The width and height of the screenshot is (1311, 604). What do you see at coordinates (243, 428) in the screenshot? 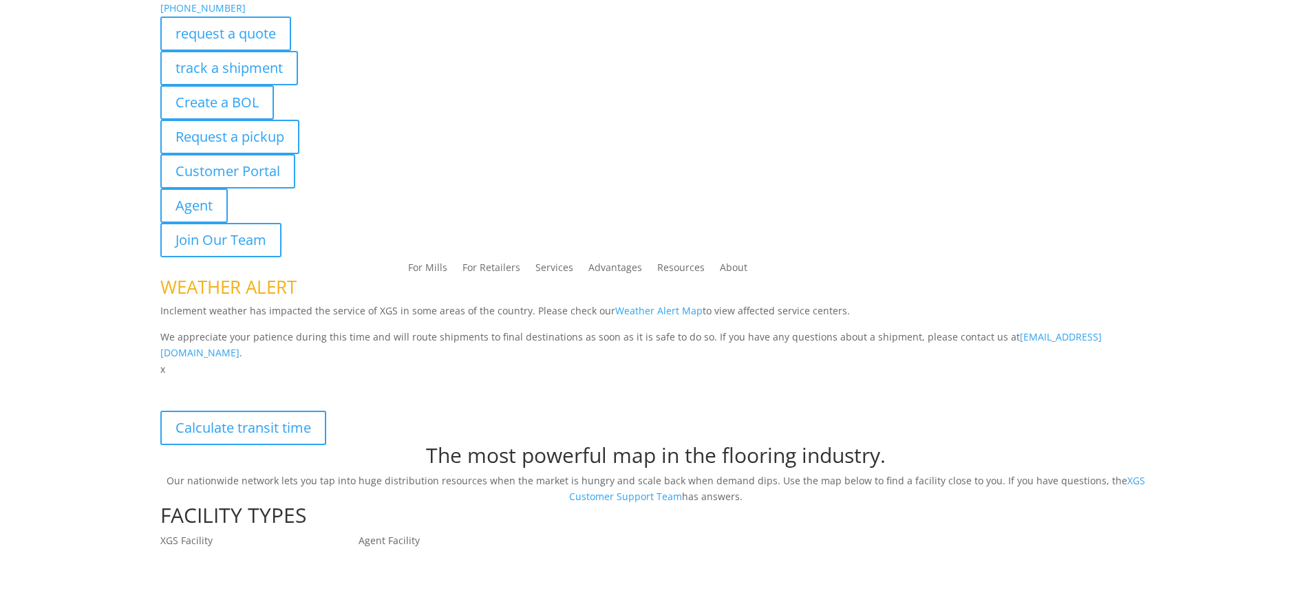
I see `a: Calculate transit time` at bounding box center [243, 428].